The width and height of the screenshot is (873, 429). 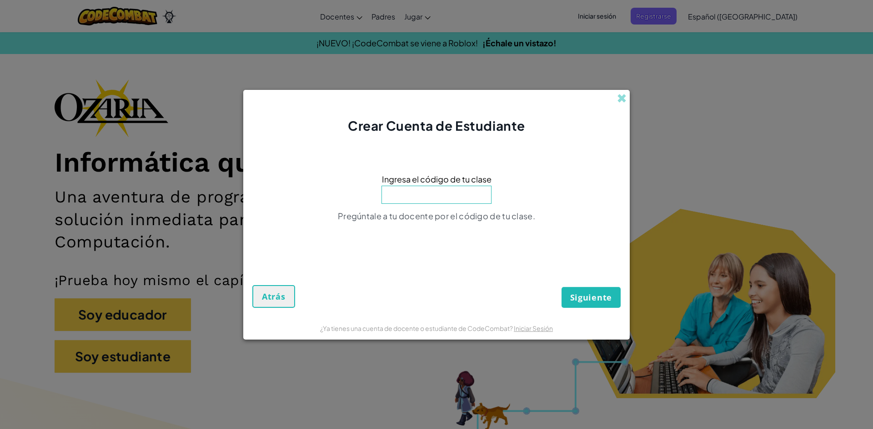 I want to click on span: ¿Ya tienes una cuenta de docente o estudiante de CodeCombat?, so click(x=417, y=329).